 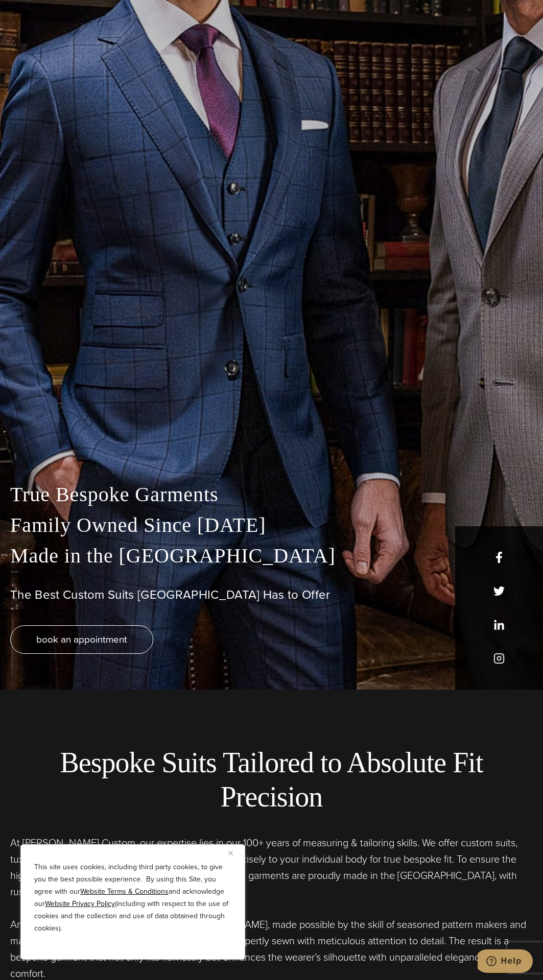 I want to click on u: Website Privacy Policy, so click(x=80, y=904).